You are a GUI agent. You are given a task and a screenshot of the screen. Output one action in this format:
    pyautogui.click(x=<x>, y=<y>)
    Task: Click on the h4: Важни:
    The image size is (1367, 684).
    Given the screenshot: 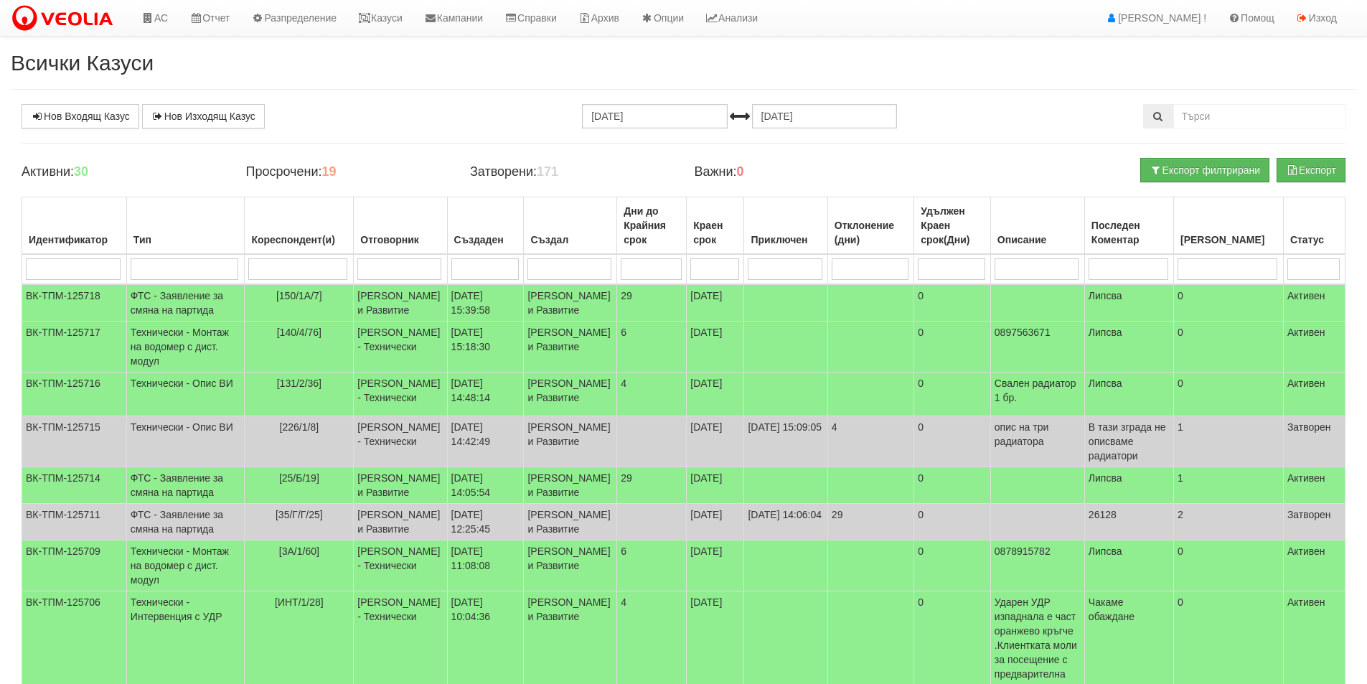 What is the action you would take?
    pyautogui.click(x=795, y=172)
    